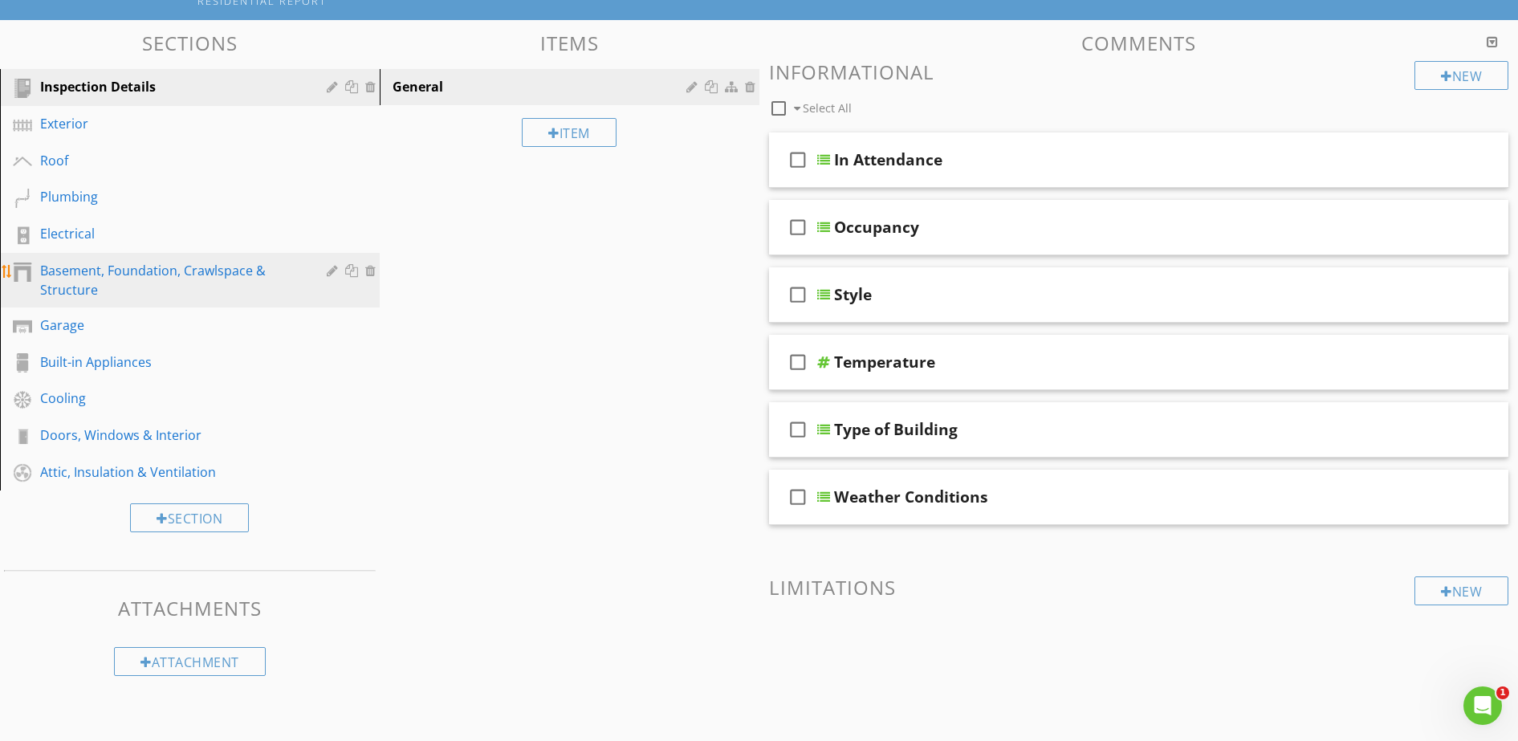 The image size is (1518, 741). What do you see at coordinates (172, 435) in the screenshot?
I see `div: Doors, Windows & Interior` at bounding box center [172, 435].